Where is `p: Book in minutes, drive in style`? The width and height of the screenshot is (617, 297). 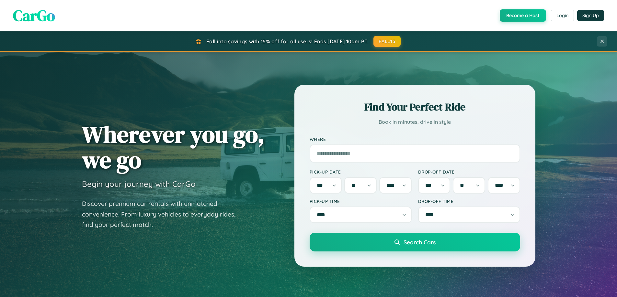
p: Book in minutes, drive in style is located at coordinates (415, 122).